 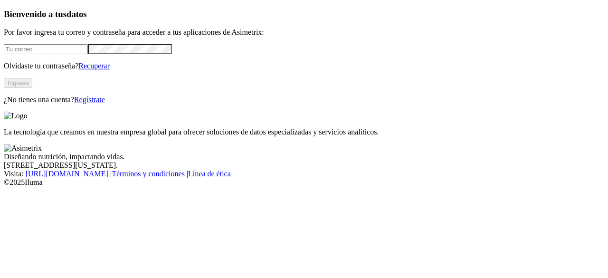 What do you see at coordinates (304, 157) in the screenshot?
I see `div: Diseñando nutrición, impactando vidas.` at bounding box center [304, 157].